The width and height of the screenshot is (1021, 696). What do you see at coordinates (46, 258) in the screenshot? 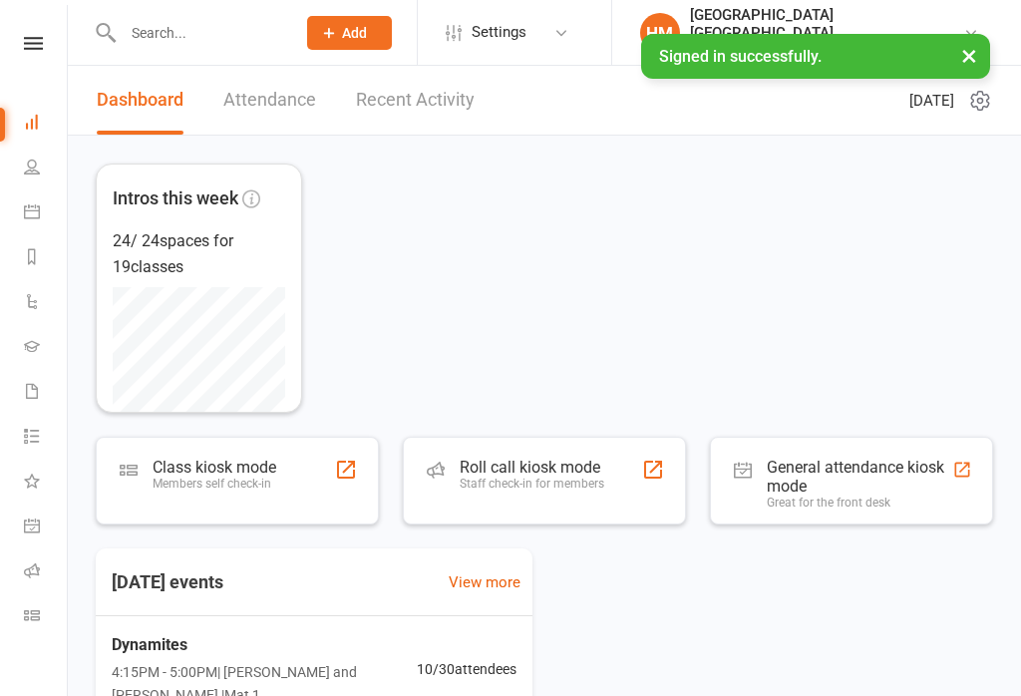
I see `a: Reports` at bounding box center [46, 258].